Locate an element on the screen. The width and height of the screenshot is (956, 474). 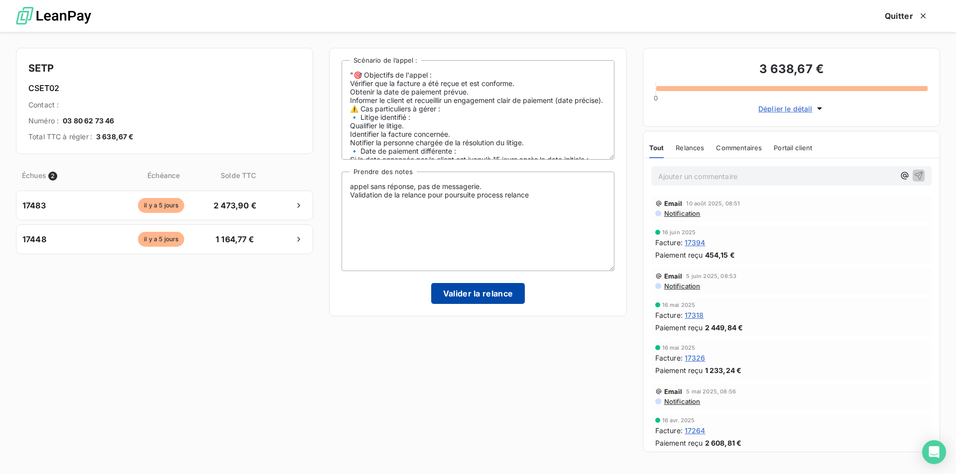
span: Tout is located at coordinates (656, 148).